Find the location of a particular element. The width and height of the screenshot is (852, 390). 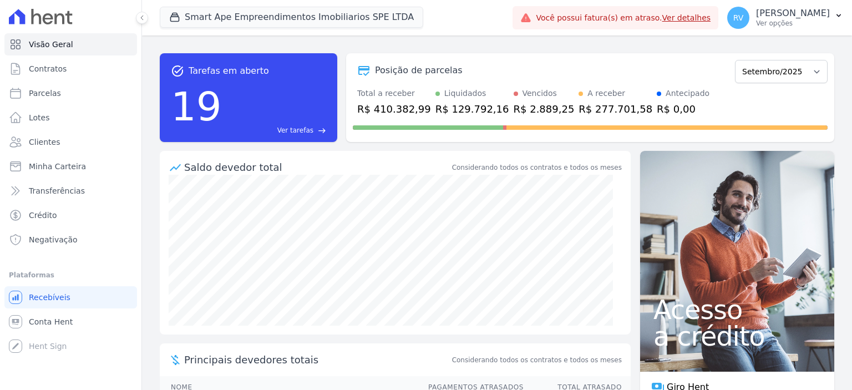

span: Ver tarefas is located at coordinates (295, 130).